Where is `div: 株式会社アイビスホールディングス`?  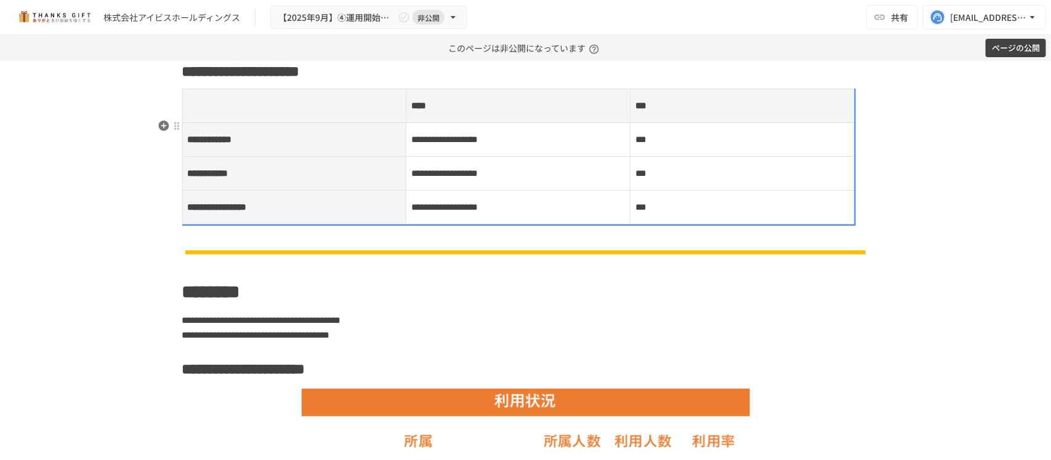 div: 株式会社アイビスホールディングス is located at coordinates (172, 17).